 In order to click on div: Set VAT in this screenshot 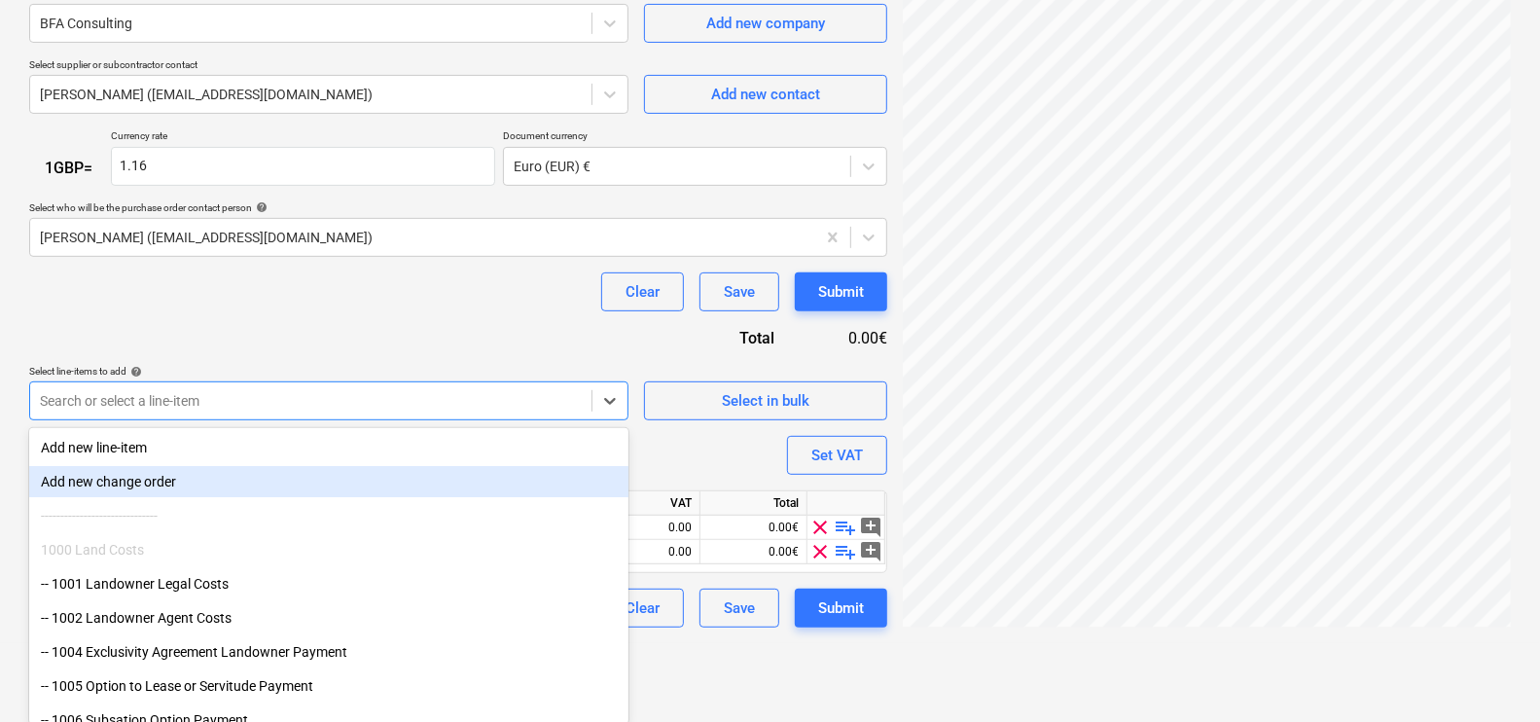, I will do `click(837, 455)`.